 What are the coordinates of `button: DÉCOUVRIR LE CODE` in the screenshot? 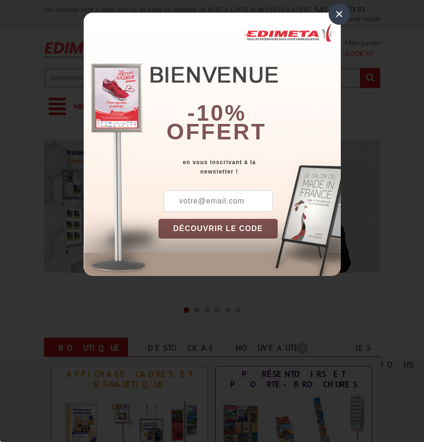 It's located at (218, 229).